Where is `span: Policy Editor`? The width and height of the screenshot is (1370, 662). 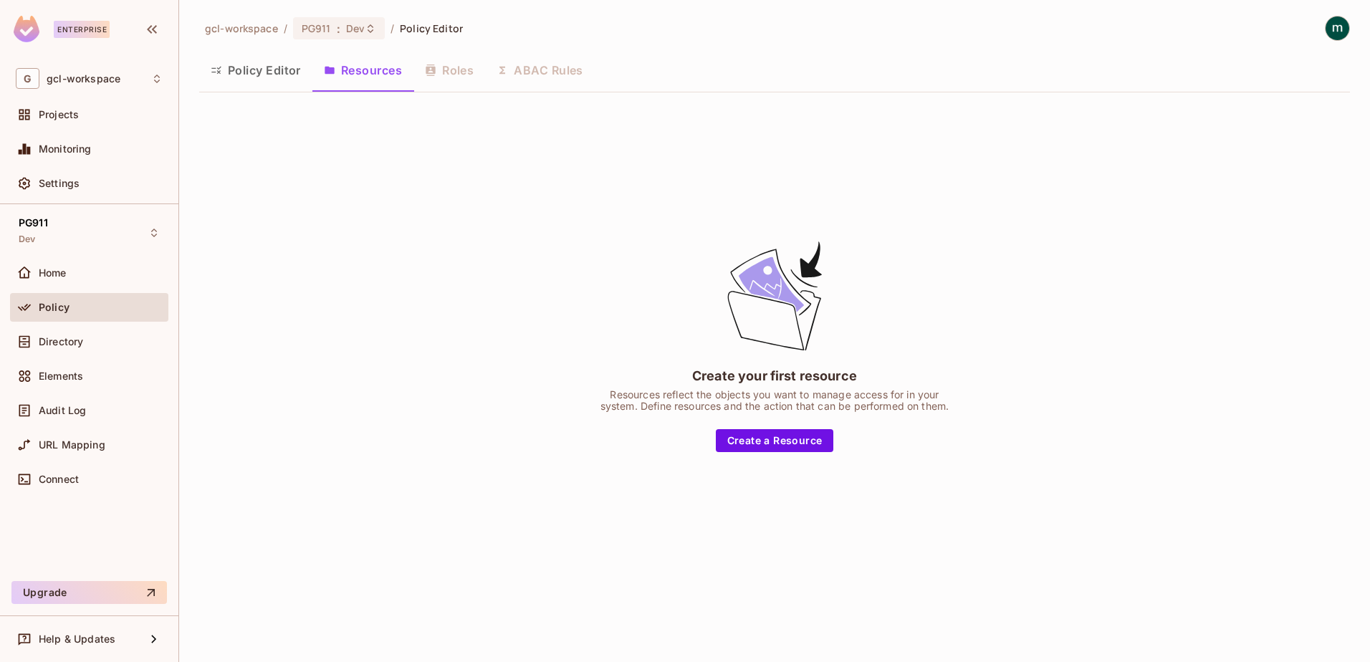
span: Policy Editor is located at coordinates (431, 28).